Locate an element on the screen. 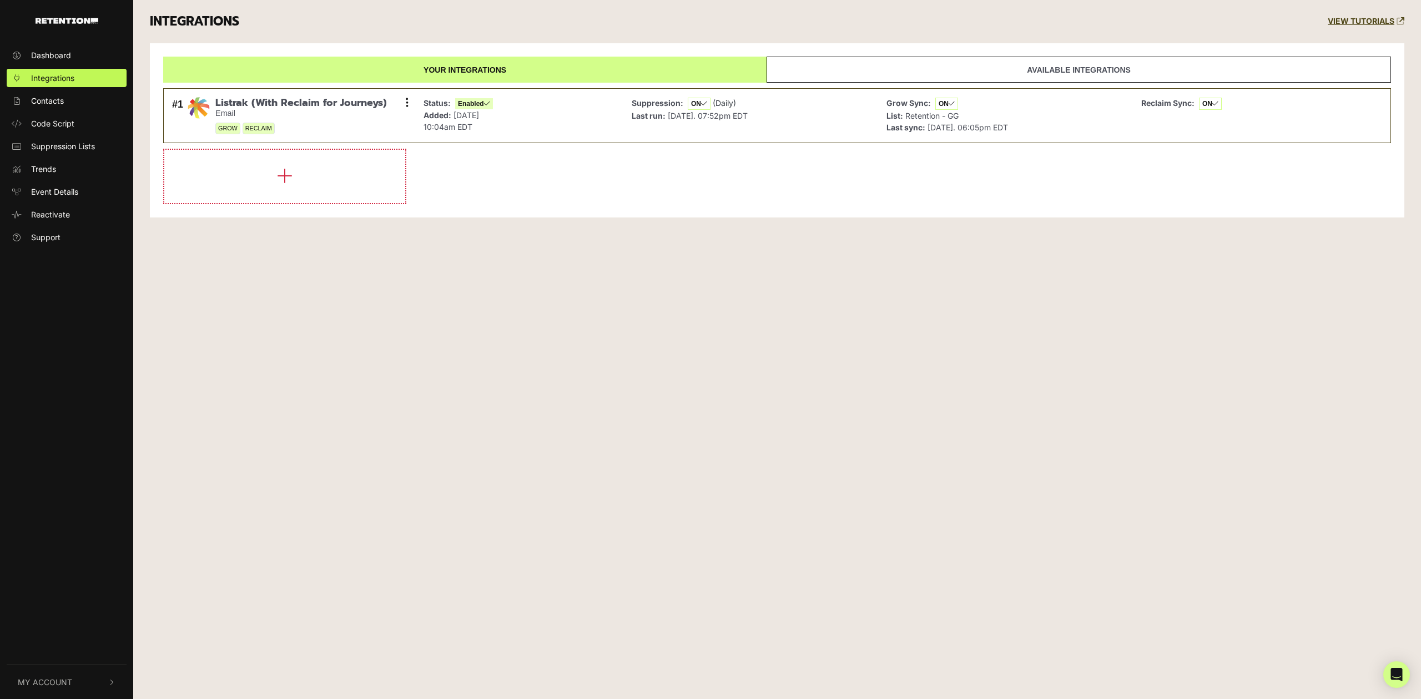 Image resolution: width=1421 pixels, height=699 pixels. strong: Last sync: is located at coordinates (906, 127).